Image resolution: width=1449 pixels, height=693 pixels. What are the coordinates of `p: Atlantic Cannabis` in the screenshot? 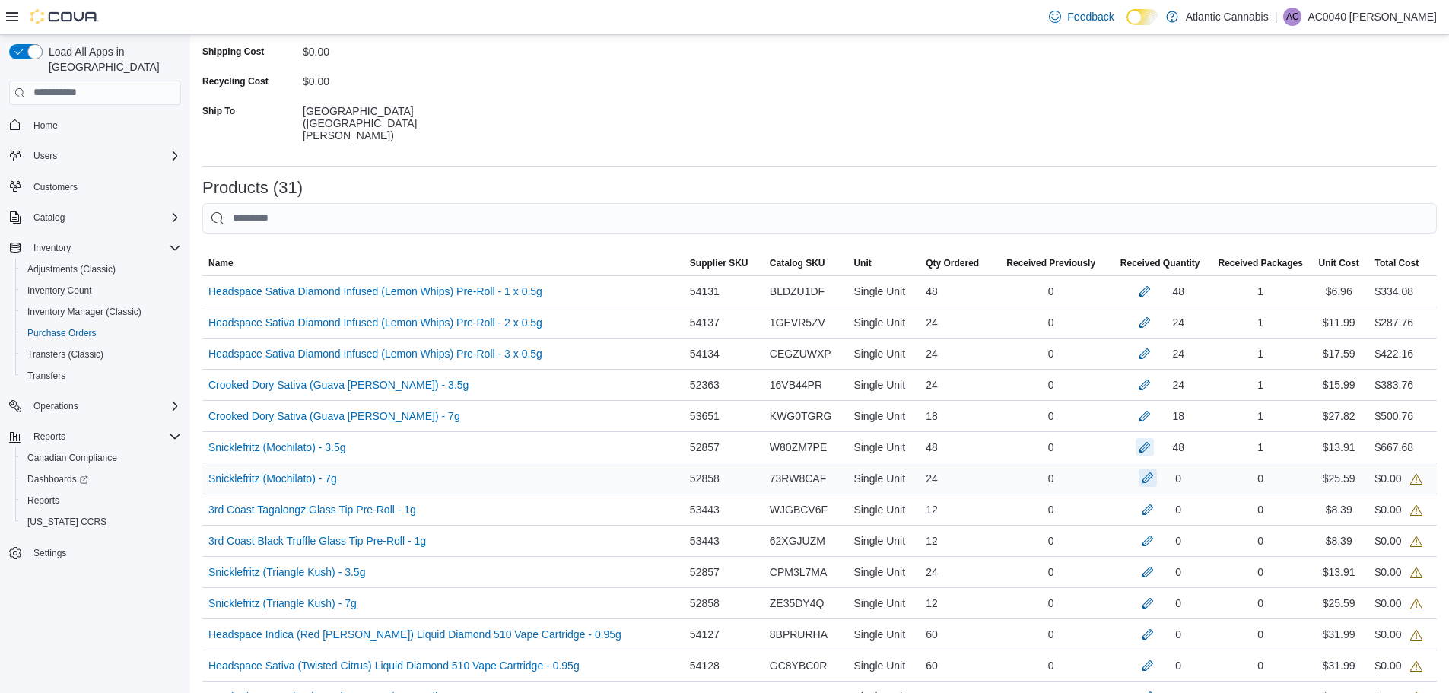 It's located at (1227, 17).